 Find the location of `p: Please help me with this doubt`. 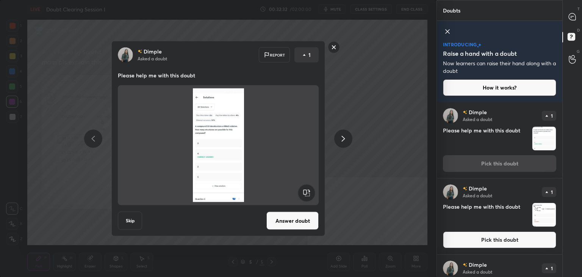

p: Please help me with this doubt is located at coordinates (218, 75).